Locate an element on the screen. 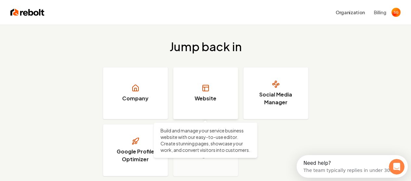 The image size is (411, 181). h3: Website is located at coordinates (205, 99).